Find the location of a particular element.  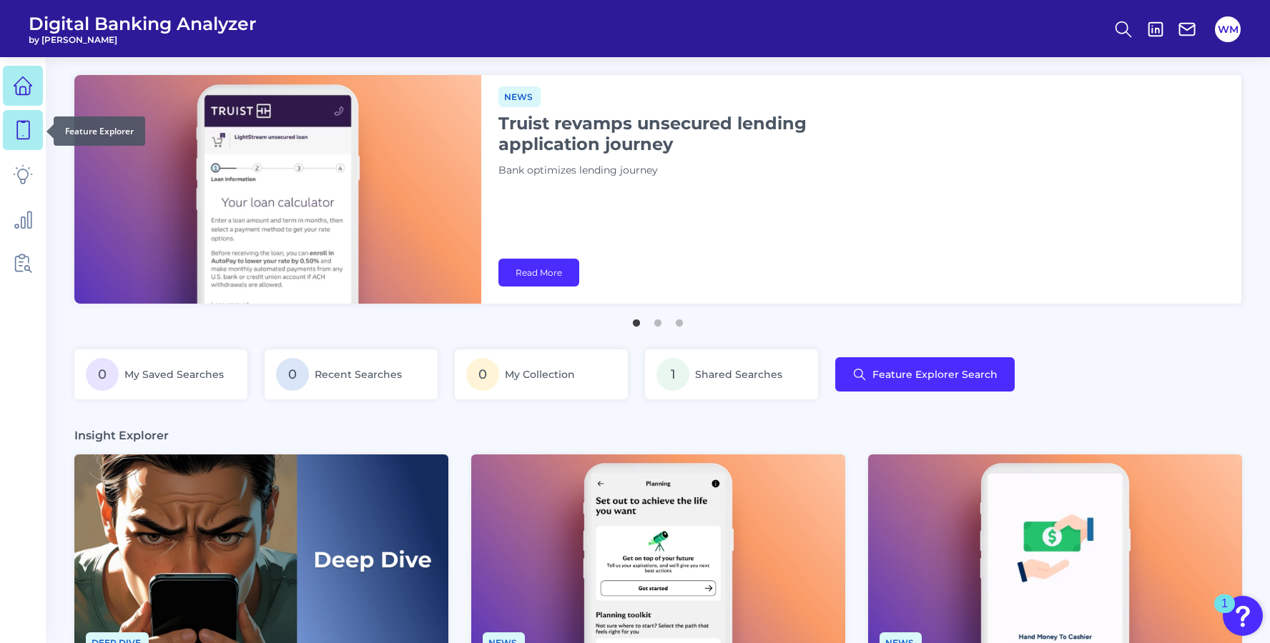

span: My Saved Searches is located at coordinates (174, 375).